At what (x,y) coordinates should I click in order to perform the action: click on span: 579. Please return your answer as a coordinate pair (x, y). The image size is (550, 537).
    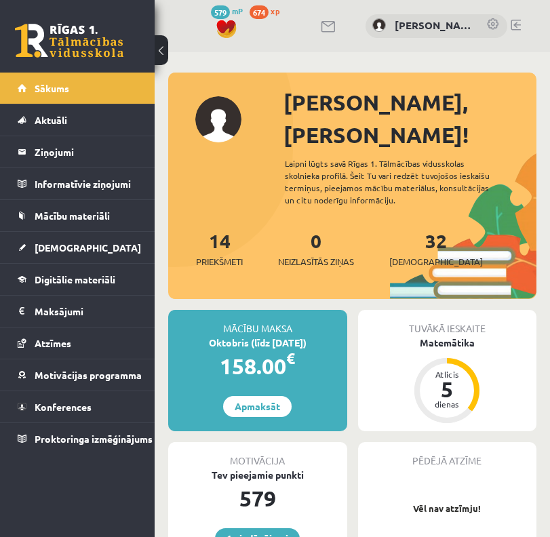
    Looking at the image, I should click on (220, 12).